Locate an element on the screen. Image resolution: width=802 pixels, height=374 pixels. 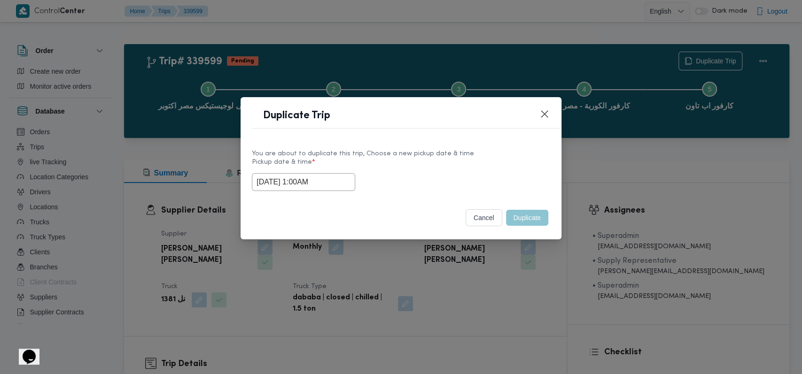
button: Chat widget is located at coordinates (20, 20).